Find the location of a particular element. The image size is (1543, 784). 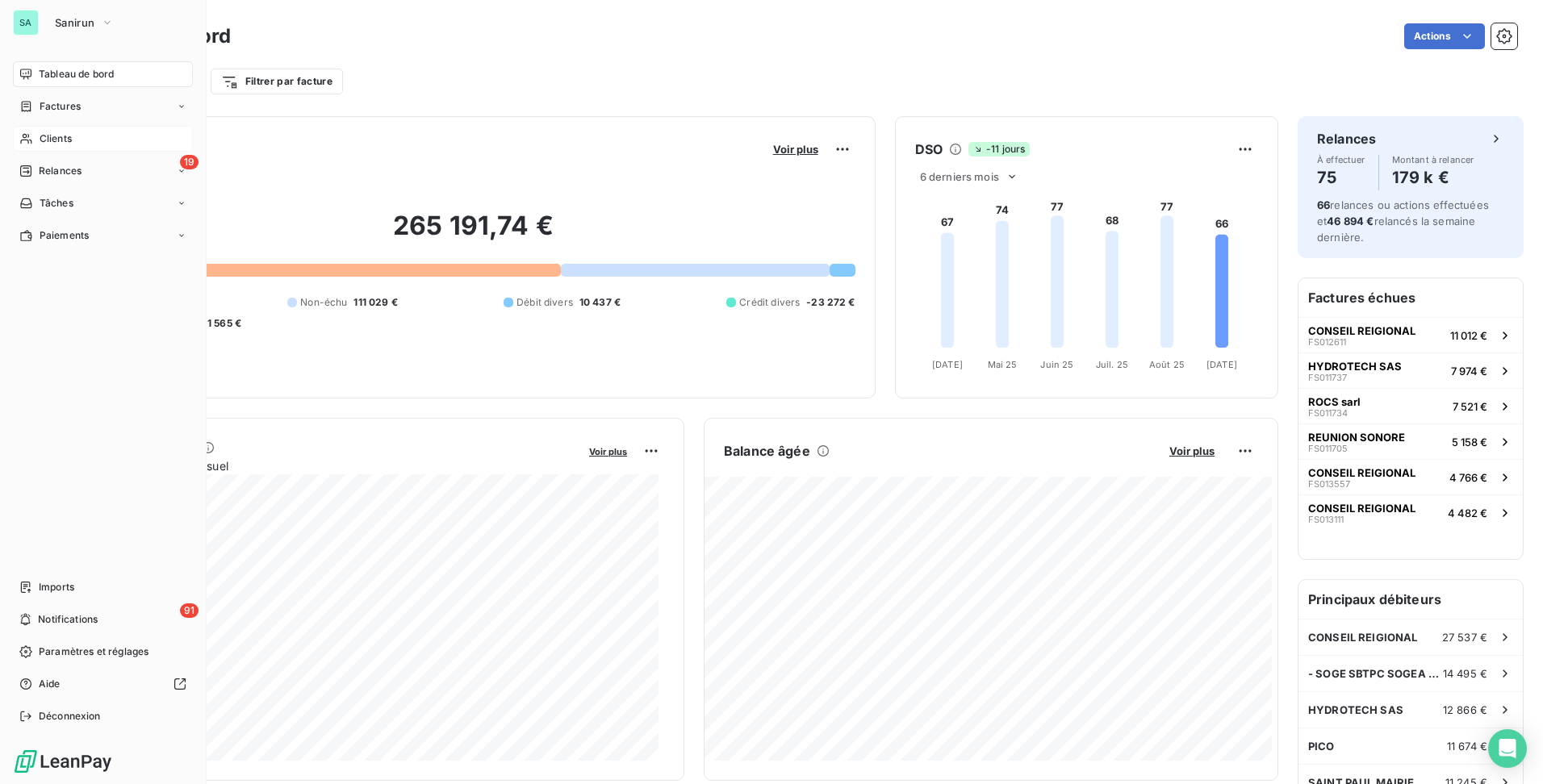

div: Open Intercom Messenger is located at coordinates (1507, 748).